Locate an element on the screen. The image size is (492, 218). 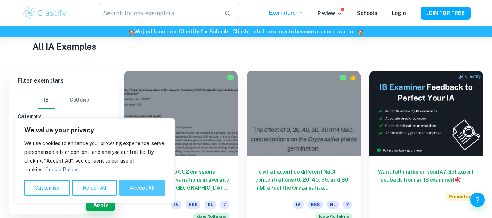
button: College is located at coordinates (79, 100).